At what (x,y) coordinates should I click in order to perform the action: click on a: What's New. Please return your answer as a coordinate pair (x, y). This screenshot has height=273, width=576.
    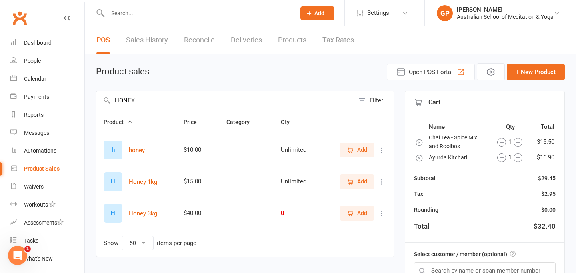
    Looking at the image, I should click on (47, 259).